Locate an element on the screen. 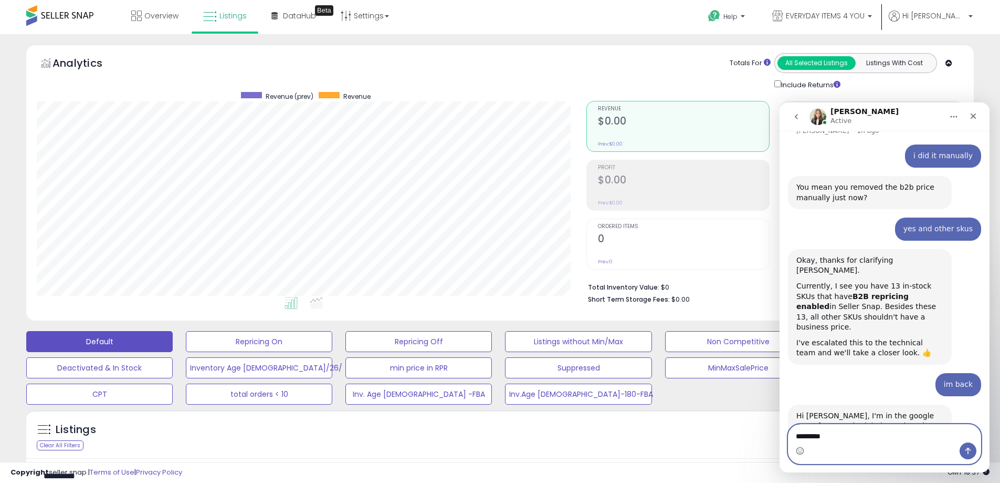 Image resolution: width=1000 pixels, height=483 pixels. div: I've escalated this to the technical team and we'll take a closer look. 👍 is located at coordinates (90, 245).